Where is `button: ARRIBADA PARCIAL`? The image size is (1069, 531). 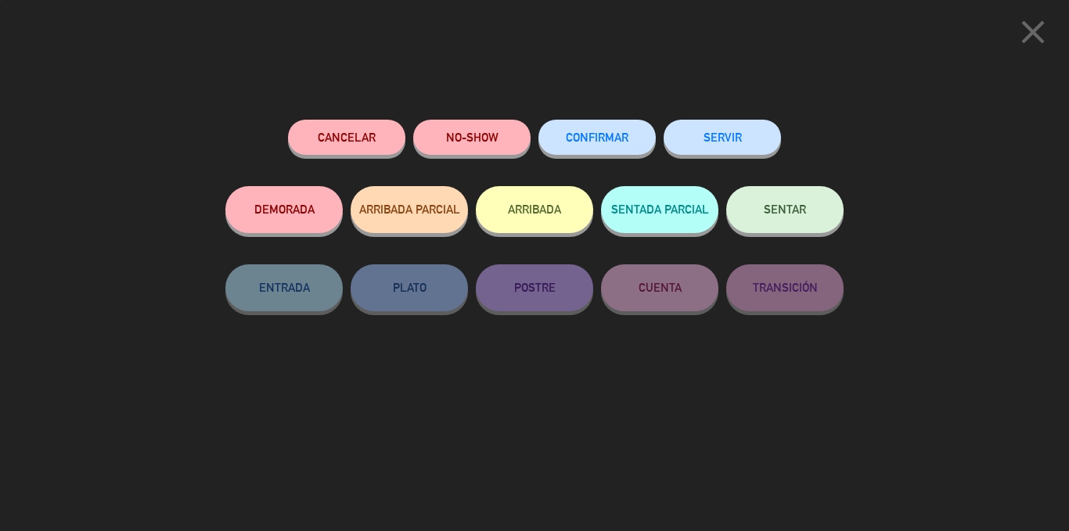 button: ARRIBADA PARCIAL is located at coordinates (409, 210).